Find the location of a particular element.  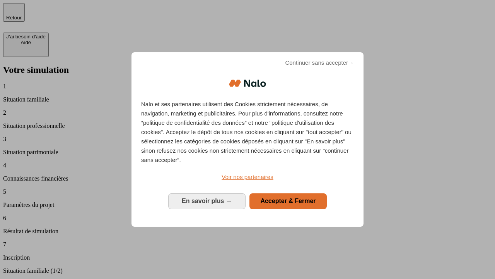

div: Bienvenue chez Nalo Gestion du consentement is located at coordinates (248, 139).